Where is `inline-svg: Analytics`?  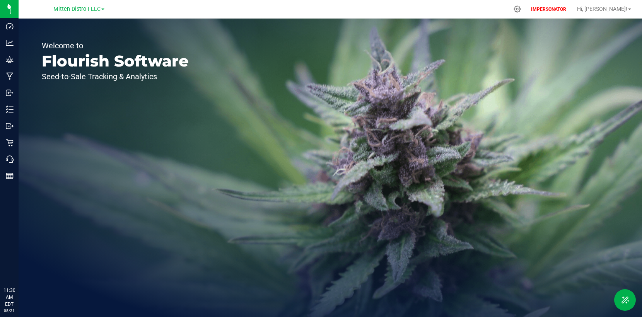
inline-svg: Analytics is located at coordinates (10, 43).